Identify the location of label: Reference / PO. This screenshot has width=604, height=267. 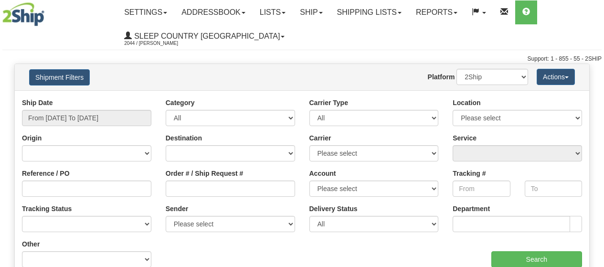
(46, 173).